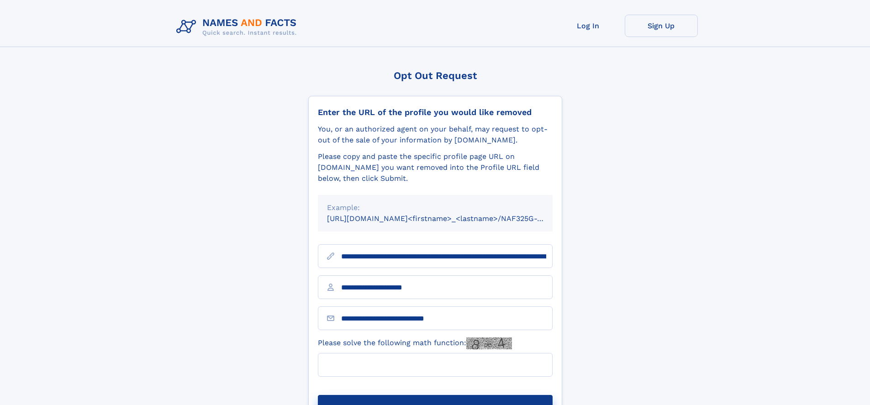 The image size is (870, 405). What do you see at coordinates (435, 112) in the screenshot?
I see `div: Enter the URL of the profile you would like removed` at bounding box center [435, 112].